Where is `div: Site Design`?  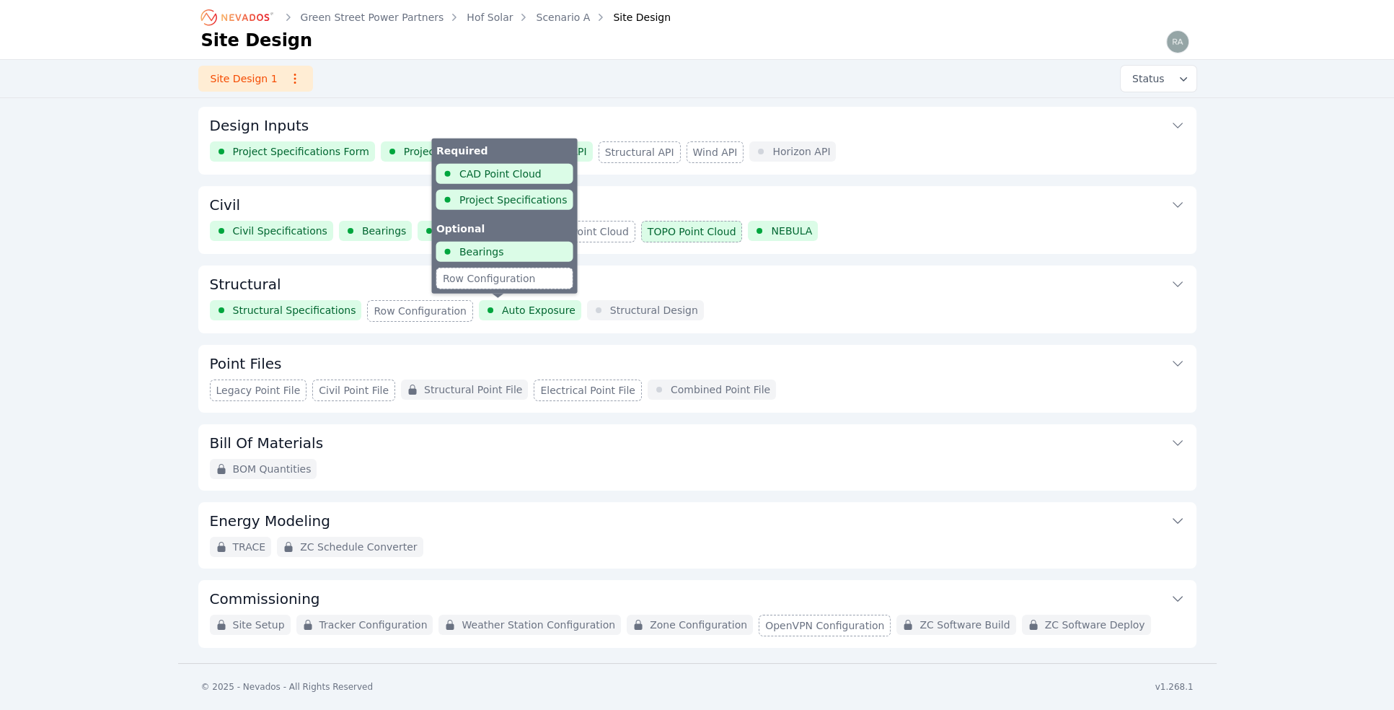
div: Site Design is located at coordinates (632, 17).